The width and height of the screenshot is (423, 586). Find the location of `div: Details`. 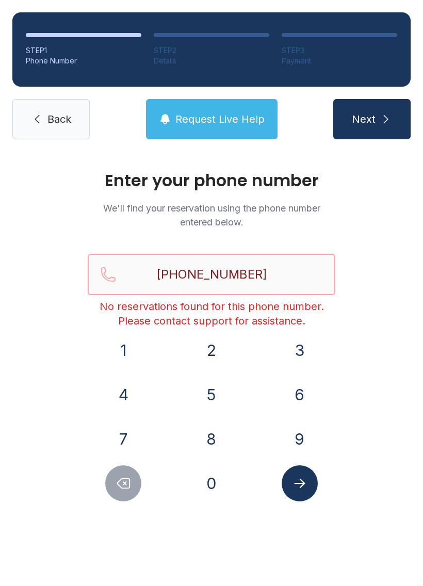

div: Details is located at coordinates (211, 61).